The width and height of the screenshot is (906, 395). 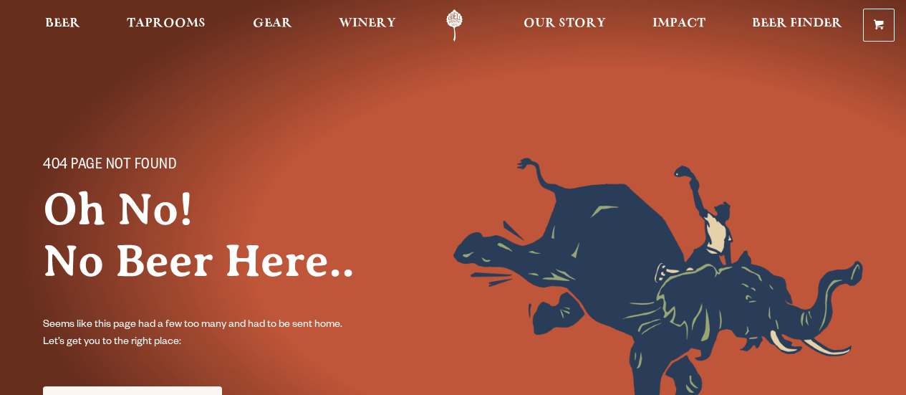 What do you see at coordinates (215, 235) in the screenshot?
I see `h2: Oh No! No Beer Here..` at bounding box center [215, 235].